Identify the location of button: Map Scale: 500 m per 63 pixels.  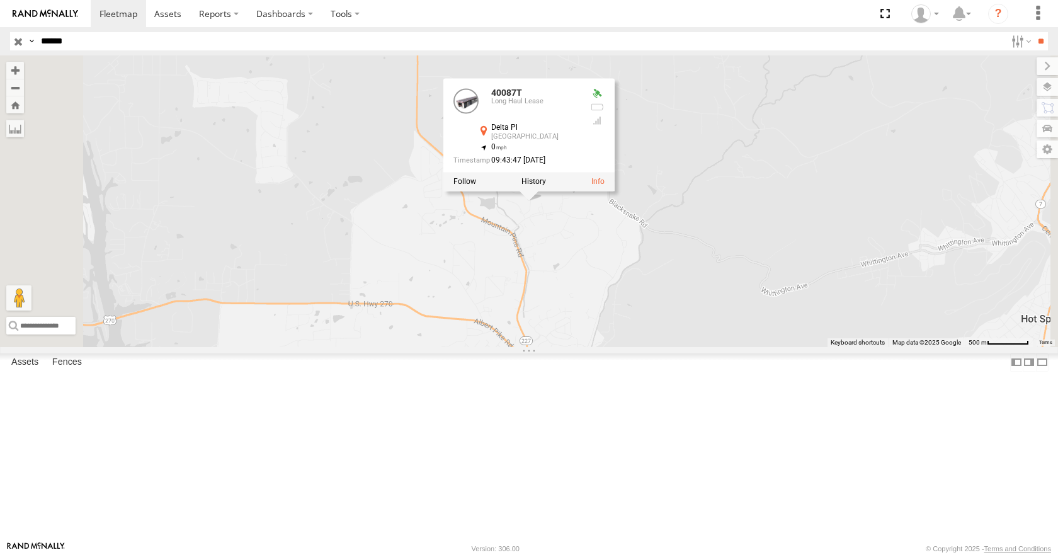
(999, 343).